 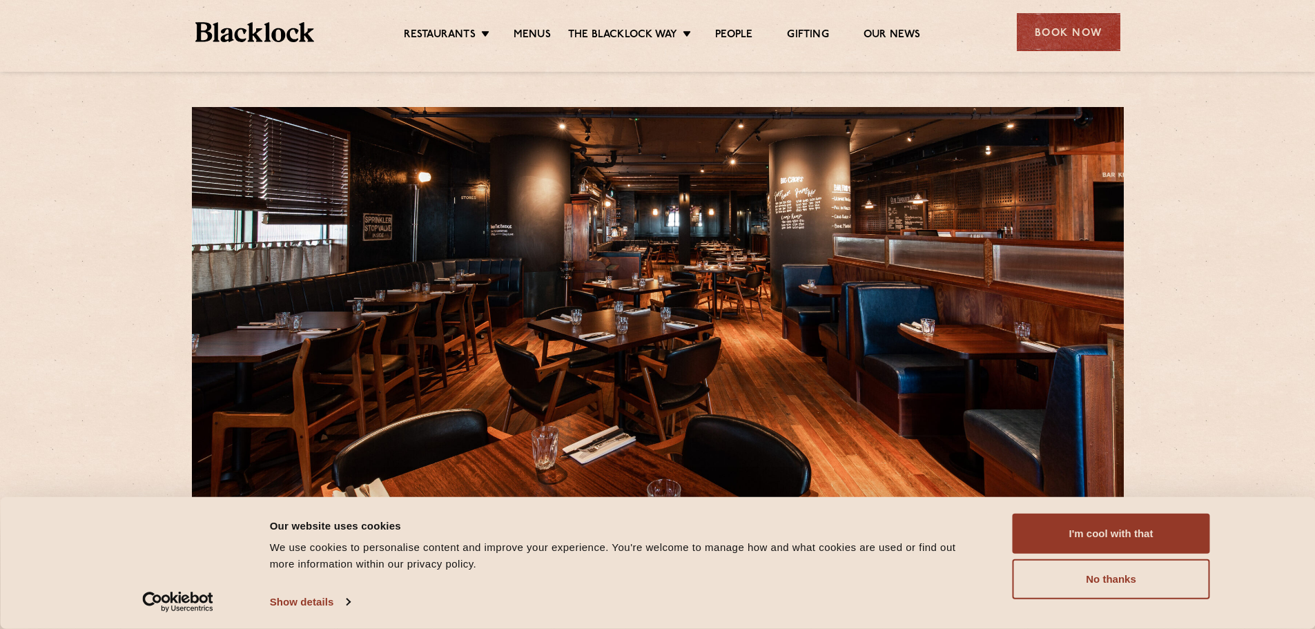 I want to click on a: The Blacklock Way, so click(x=623, y=36).